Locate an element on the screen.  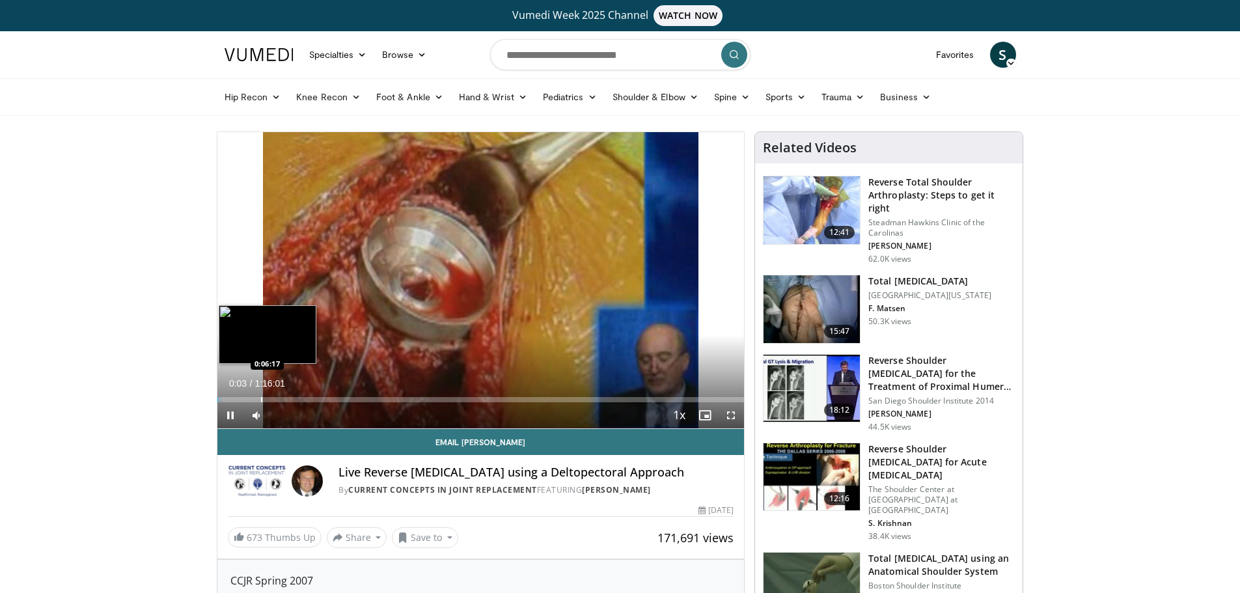
a: S is located at coordinates (1003, 55).